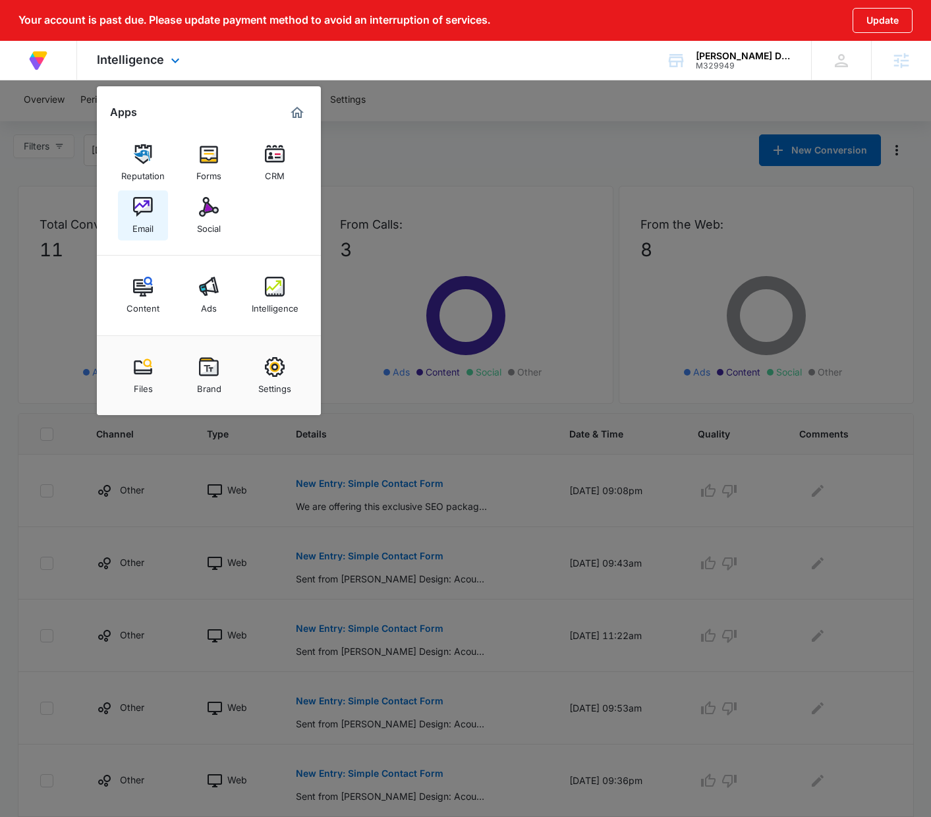 The width and height of the screenshot is (931, 817). I want to click on img: Volusion, so click(38, 61).